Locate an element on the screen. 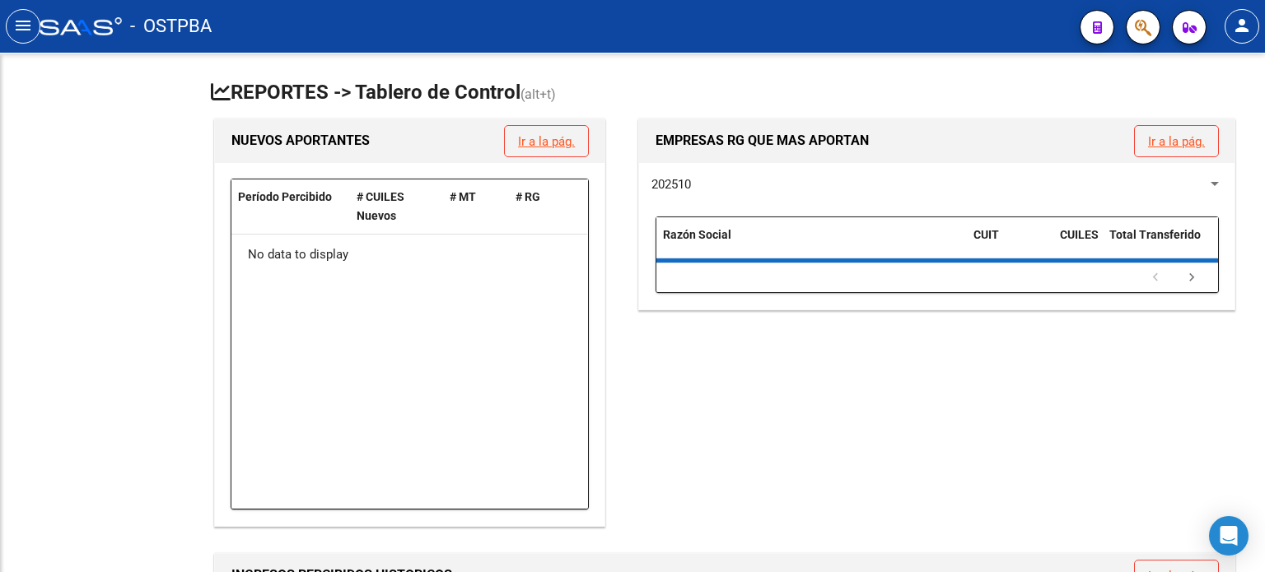 The image size is (1265, 572). datatable-header-cell: Período Percibido is located at coordinates (291, 207).